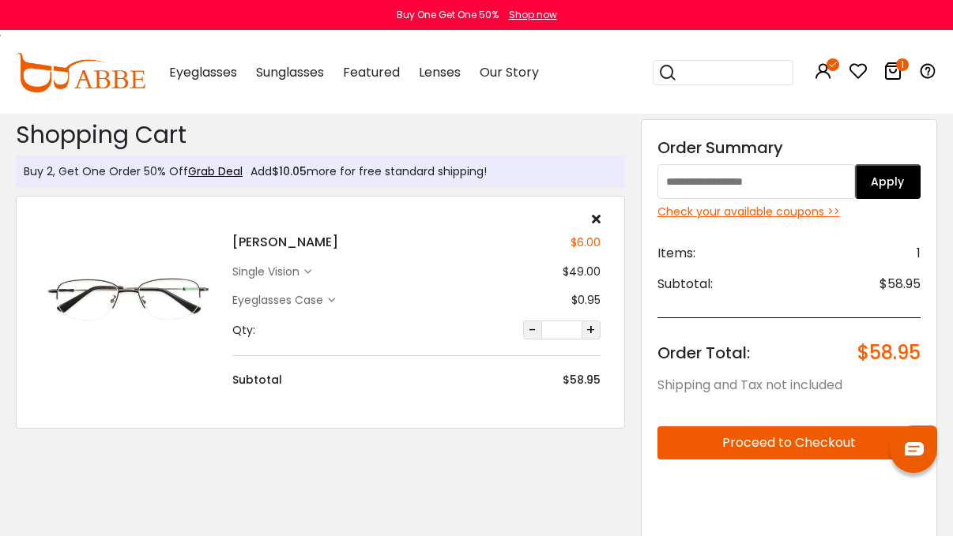 Image resolution: width=953 pixels, height=536 pixels. I want to click on h2: Shopping Cart, so click(320, 135).